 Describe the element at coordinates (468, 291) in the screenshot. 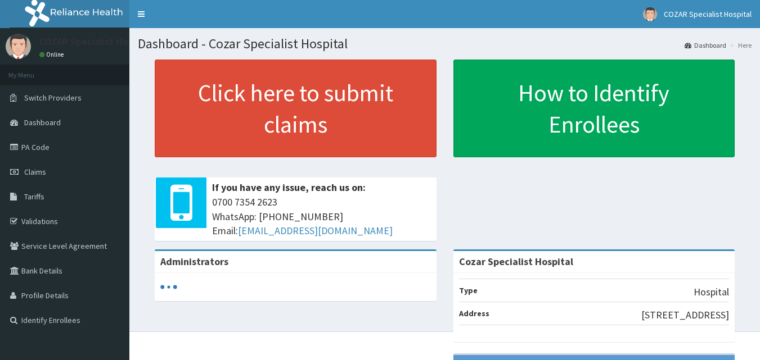

I see `b: Type` at that location.